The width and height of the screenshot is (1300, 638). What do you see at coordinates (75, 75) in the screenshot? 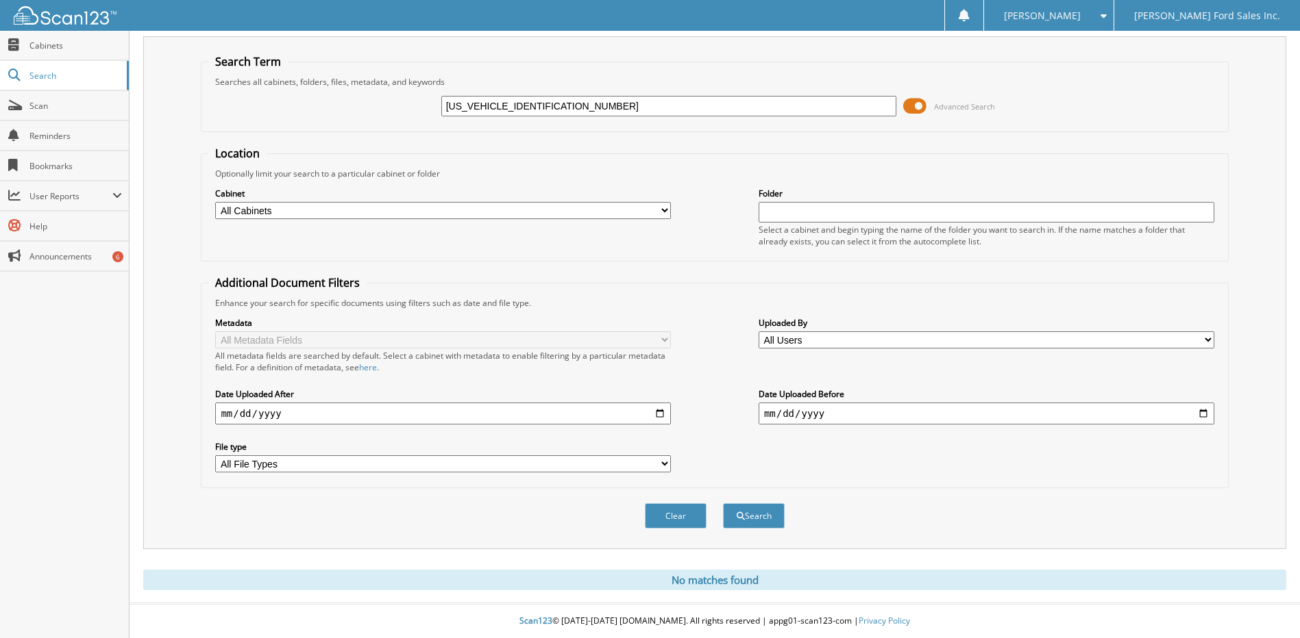
I see `span: Search` at bounding box center [75, 75].